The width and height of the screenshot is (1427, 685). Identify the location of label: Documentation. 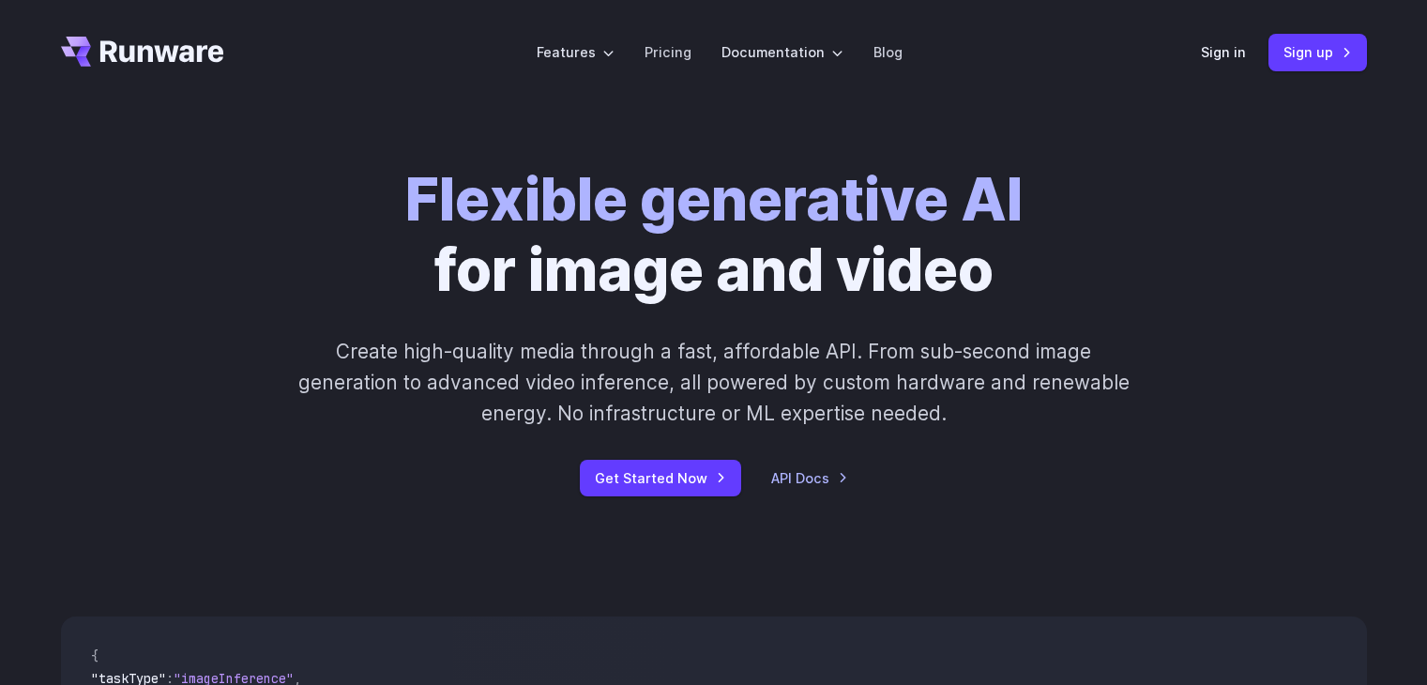
(783, 52).